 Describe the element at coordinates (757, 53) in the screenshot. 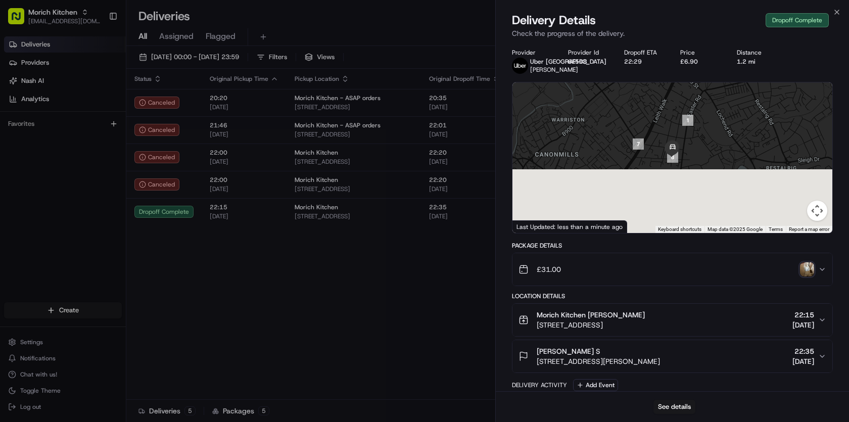

I see `div: Distance` at that location.